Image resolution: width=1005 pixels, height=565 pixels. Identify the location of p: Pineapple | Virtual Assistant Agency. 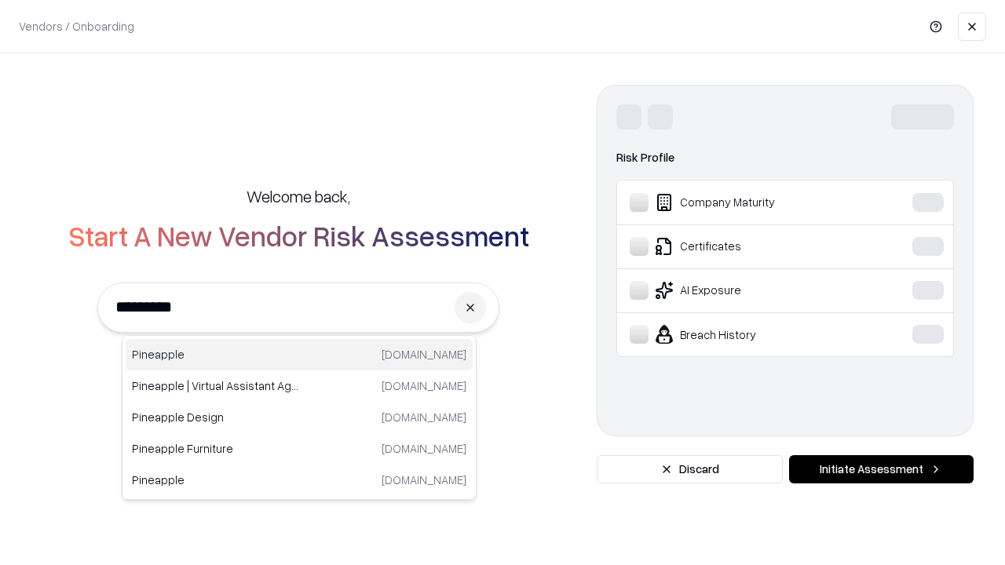
(215, 385).